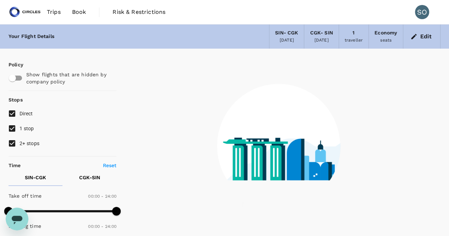 The width and height of the screenshot is (449, 236). I want to click on p: CGK - SIN, so click(89, 178).